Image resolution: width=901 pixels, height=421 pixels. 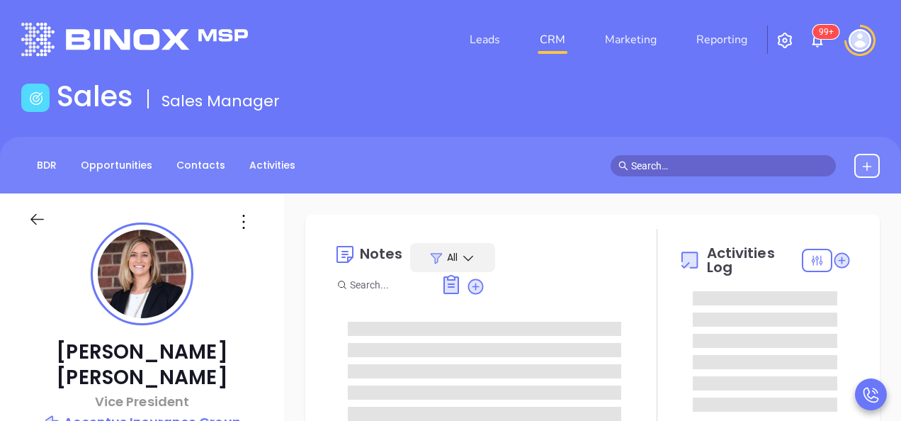 I want to click on p: Vice President, so click(x=142, y=401).